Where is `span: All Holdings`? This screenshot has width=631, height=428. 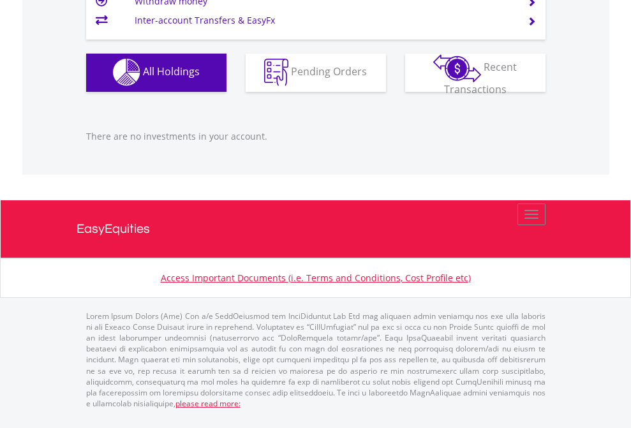 span: All Holdings is located at coordinates (171, 71).